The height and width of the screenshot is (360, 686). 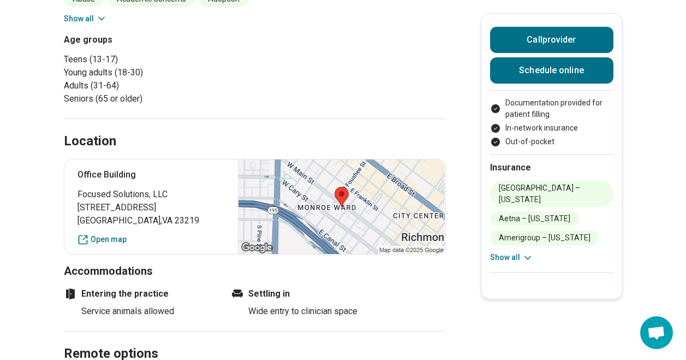 What do you see at coordinates (552, 122) in the screenshot?
I see `ul: Payment options` at bounding box center [552, 122].